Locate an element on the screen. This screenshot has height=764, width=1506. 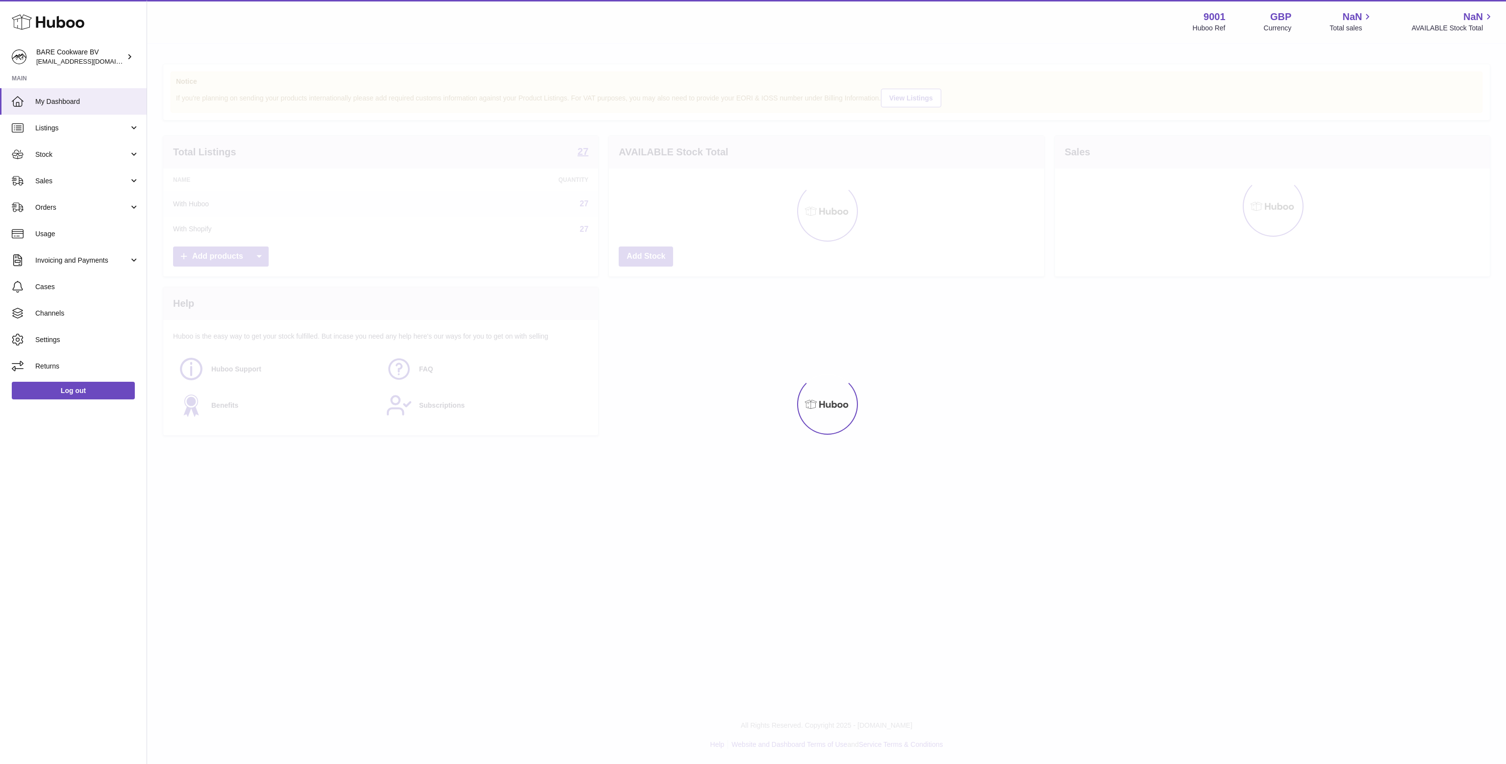
span: Usage is located at coordinates (87, 234).